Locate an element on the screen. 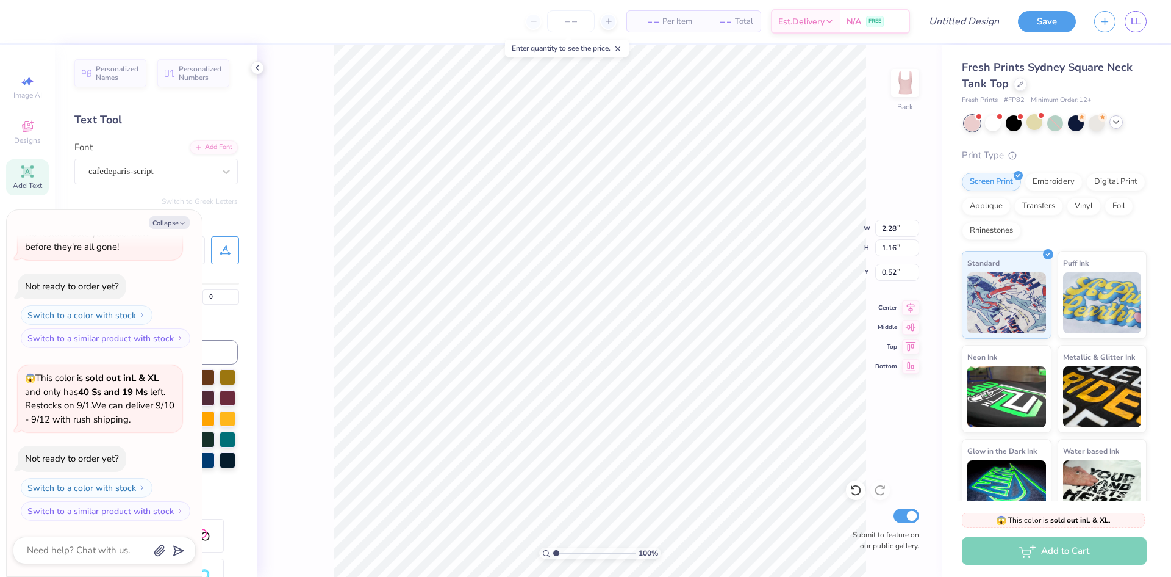 The image size is (1171, 577). span: Est. Delivery is located at coordinates (802, 21).